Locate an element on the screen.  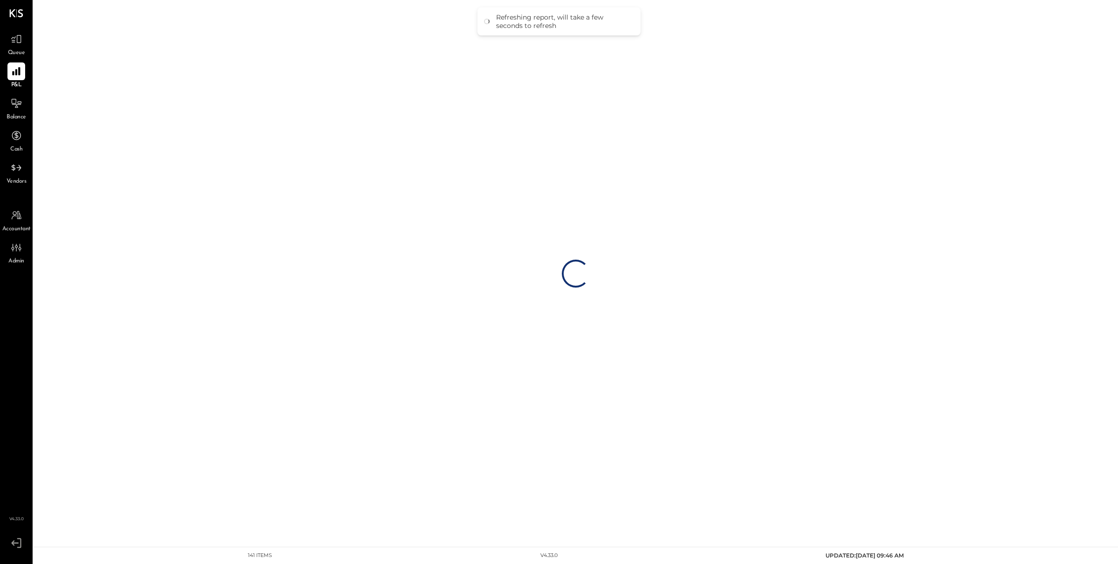
span: Cash is located at coordinates (16, 150).